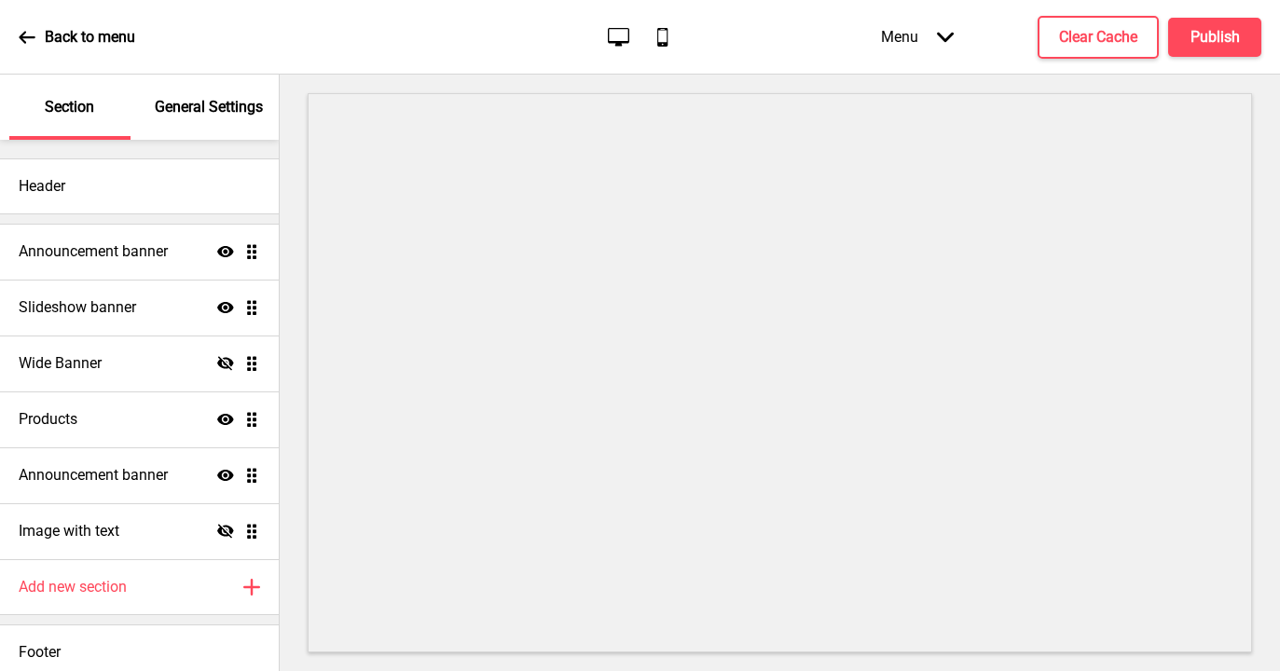 This screenshot has width=1280, height=671. What do you see at coordinates (209, 107) in the screenshot?
I see `p: General Settings` at bounding box center [209, 107].